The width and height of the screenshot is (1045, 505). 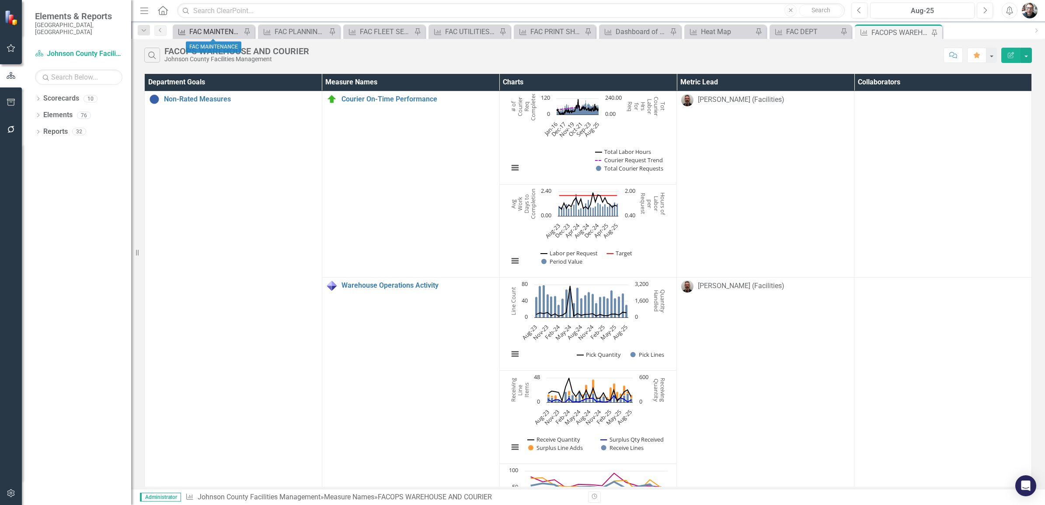 What do you see at coordinates (812, 31) in the screenshot?
I see `div: FAC DEPT` at bounding box center [812, 31].